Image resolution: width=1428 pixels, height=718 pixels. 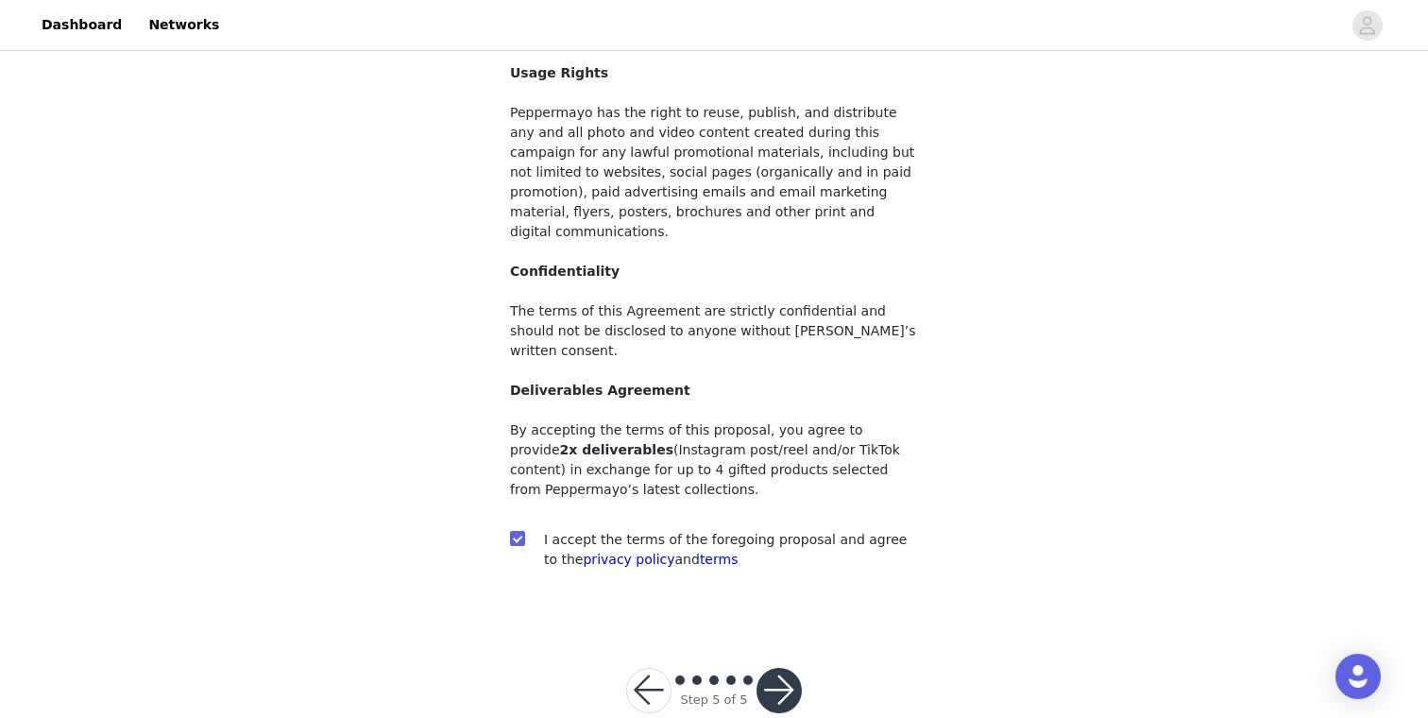 I want to click on a: privacy policy, so click(x=628, y=559).